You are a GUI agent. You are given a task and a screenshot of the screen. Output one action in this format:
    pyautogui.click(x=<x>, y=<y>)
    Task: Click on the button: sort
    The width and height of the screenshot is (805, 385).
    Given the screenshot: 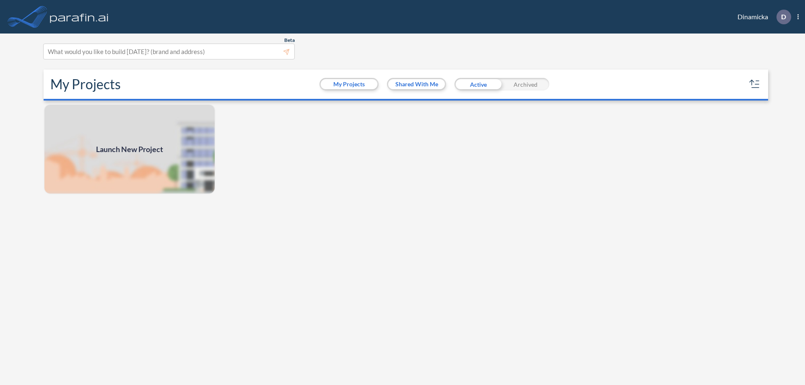 What is the action you would take?
    pyautogui.click(x=755, y=84)
    